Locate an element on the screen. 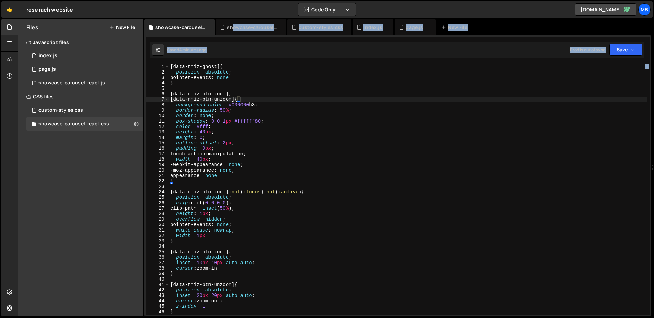 This screenshot has width=654, height=318. button: Code Only is located at coordinates (327, 10).